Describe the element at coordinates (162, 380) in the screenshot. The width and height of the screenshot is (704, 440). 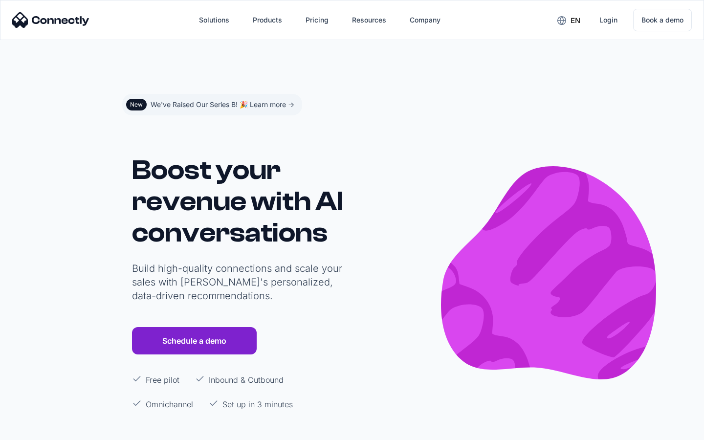
I see `p: Free pilot` at that location.